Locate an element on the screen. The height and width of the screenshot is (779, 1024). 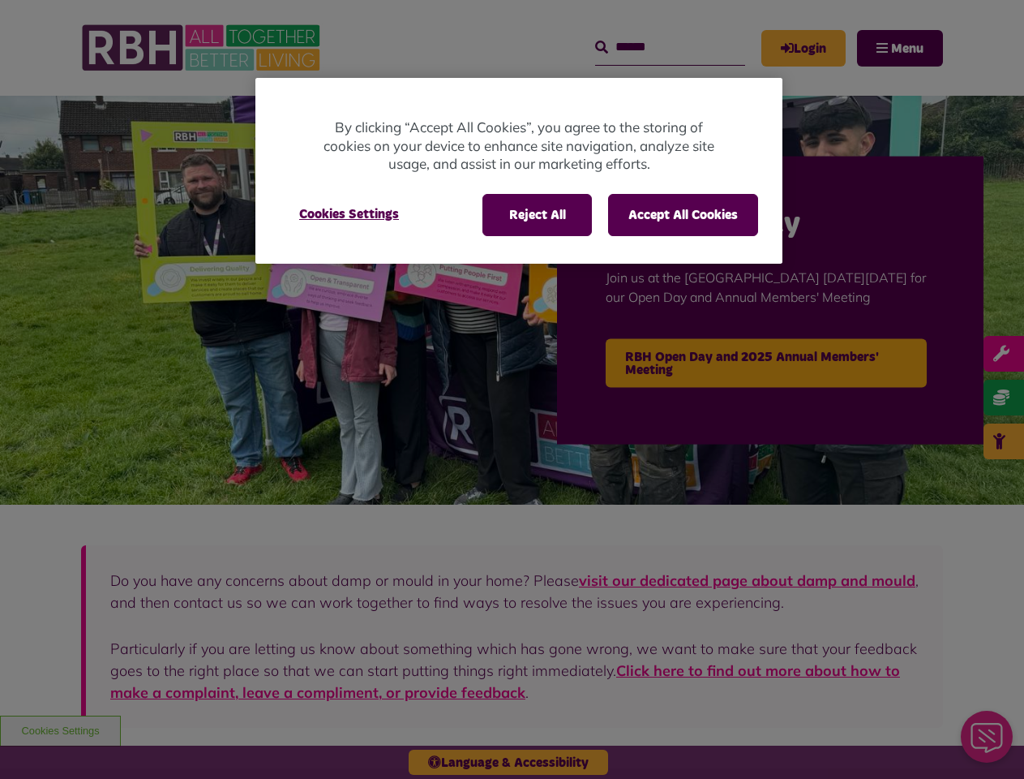
div: Privacy is located at coordinates (519, 170).